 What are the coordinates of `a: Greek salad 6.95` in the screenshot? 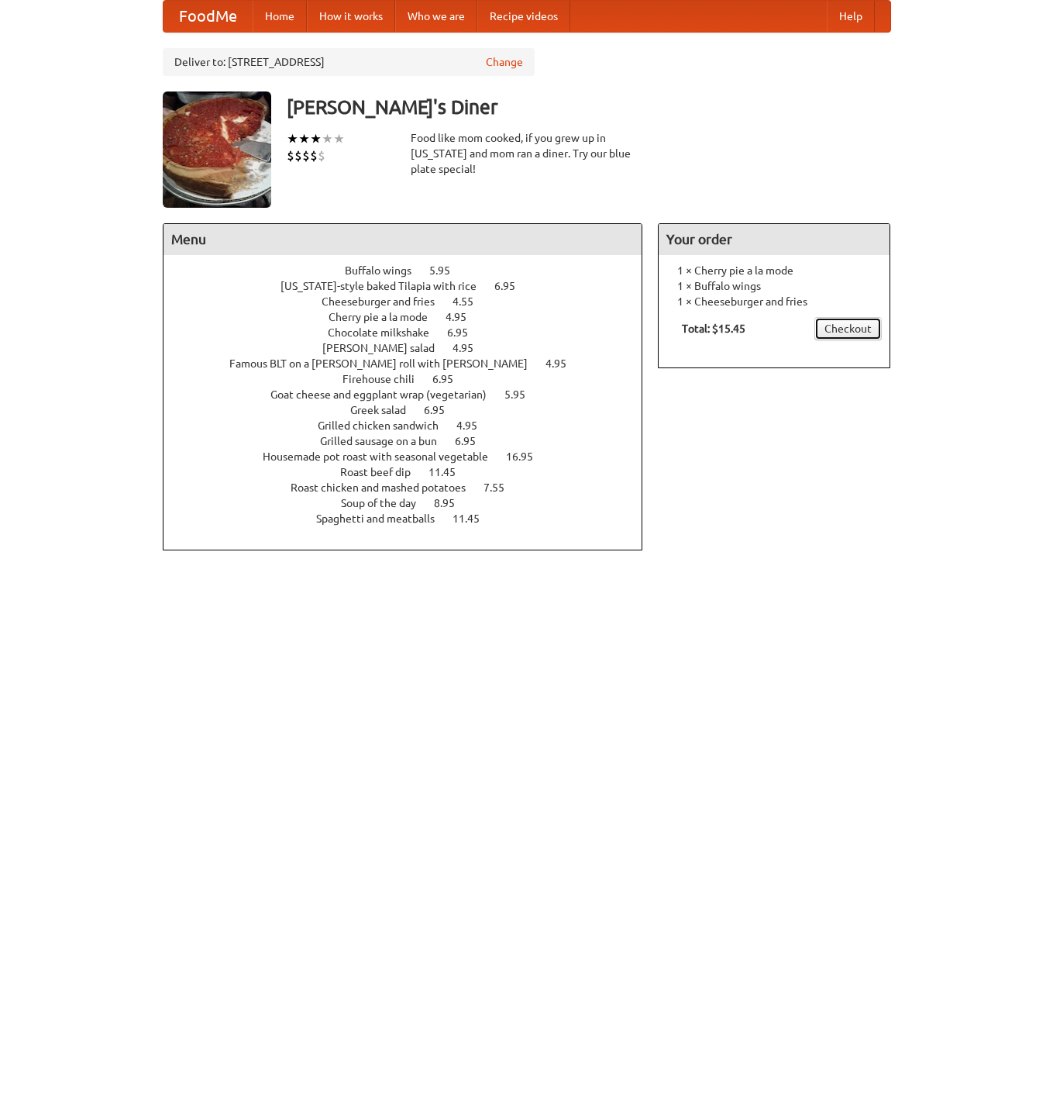 It's located at (412, 410).